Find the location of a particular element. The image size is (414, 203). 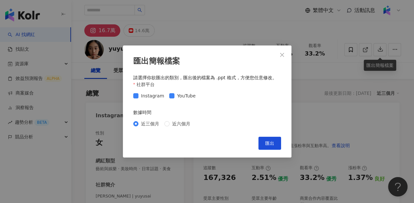

label: 數據時間 is located at coordinates (145, 112).